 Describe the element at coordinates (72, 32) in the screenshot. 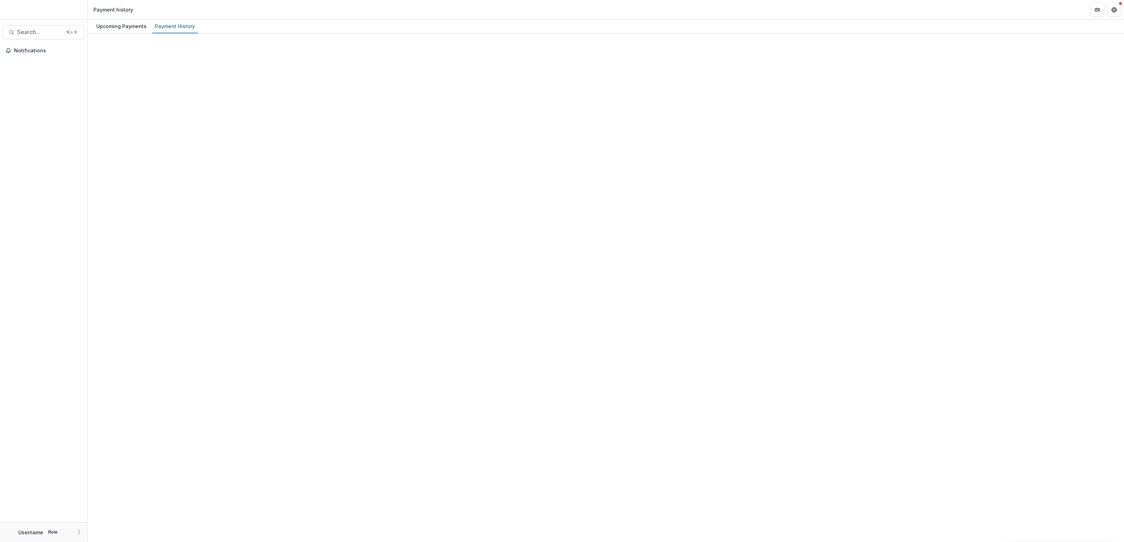

I see `div: ⌘ + K` at that location.